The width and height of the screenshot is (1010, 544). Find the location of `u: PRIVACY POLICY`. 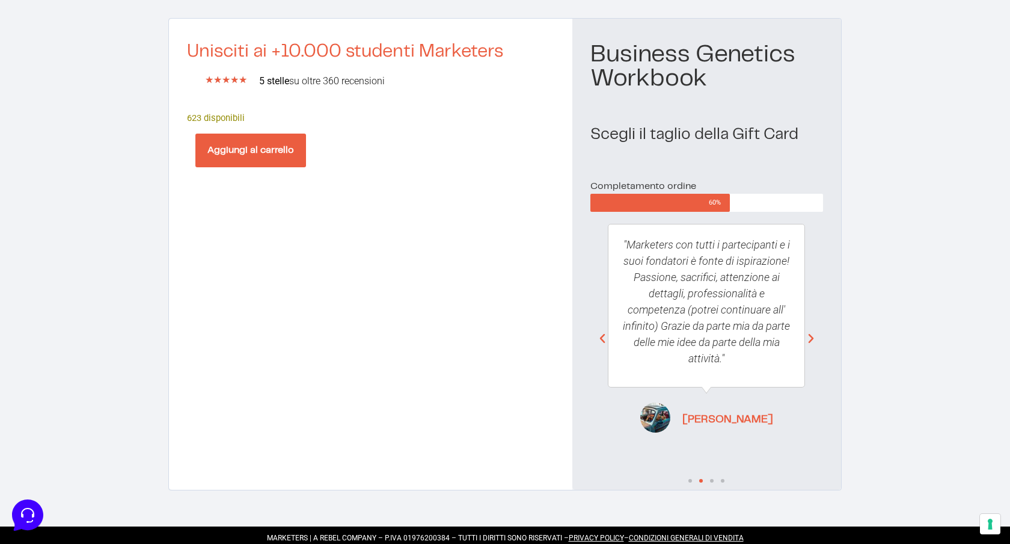

u: PRIVACY POLICY is located at coordinates (596, 538).